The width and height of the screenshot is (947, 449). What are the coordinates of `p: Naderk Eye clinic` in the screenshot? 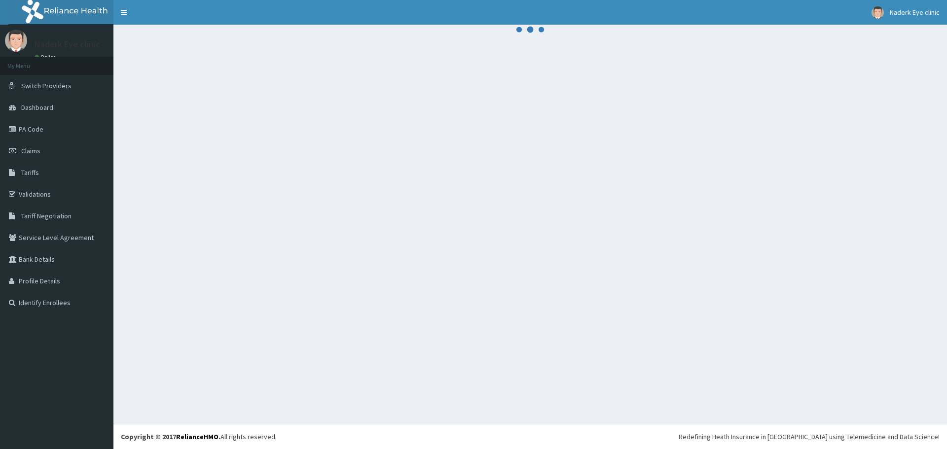 It's located at (67, 44).